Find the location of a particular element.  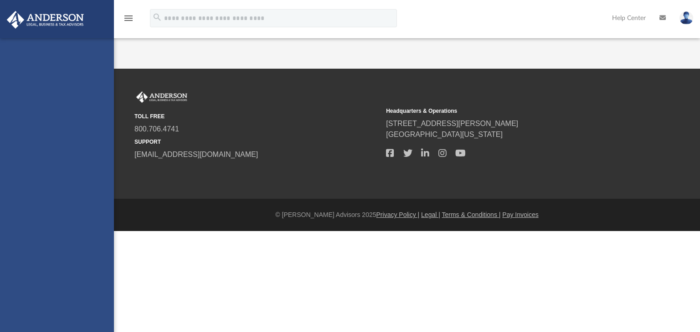

a: Privacy Policy | is located at coordinates (398, 215).